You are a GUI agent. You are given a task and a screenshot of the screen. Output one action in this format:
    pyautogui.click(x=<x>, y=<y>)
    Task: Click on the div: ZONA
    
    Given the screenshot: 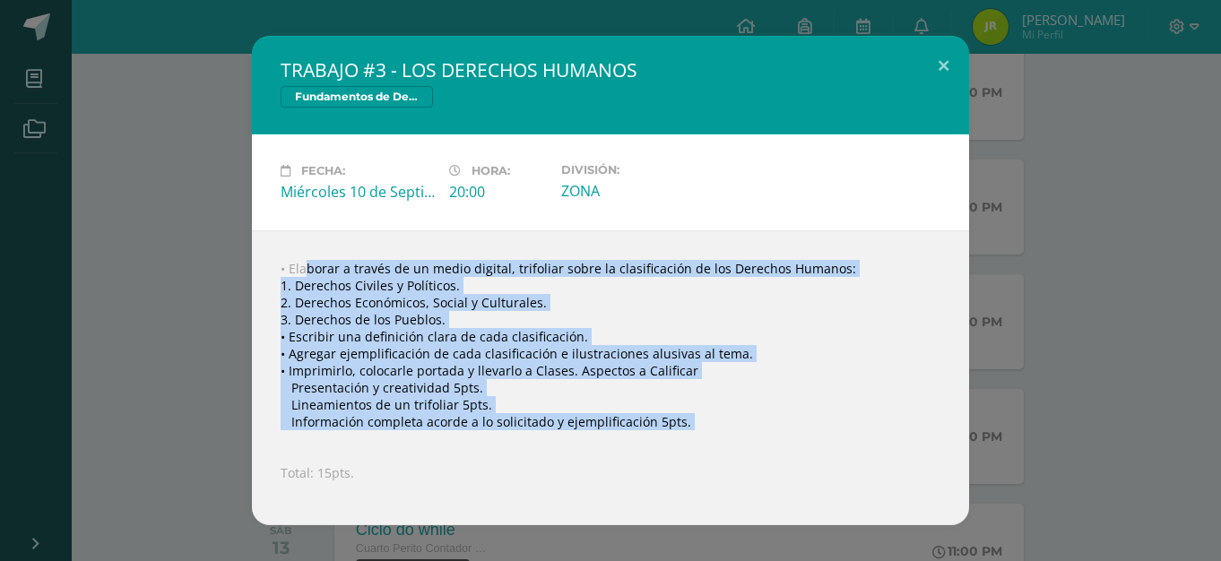 What is the action you would take?
    pyautogui.click(x=638, y=191)
    